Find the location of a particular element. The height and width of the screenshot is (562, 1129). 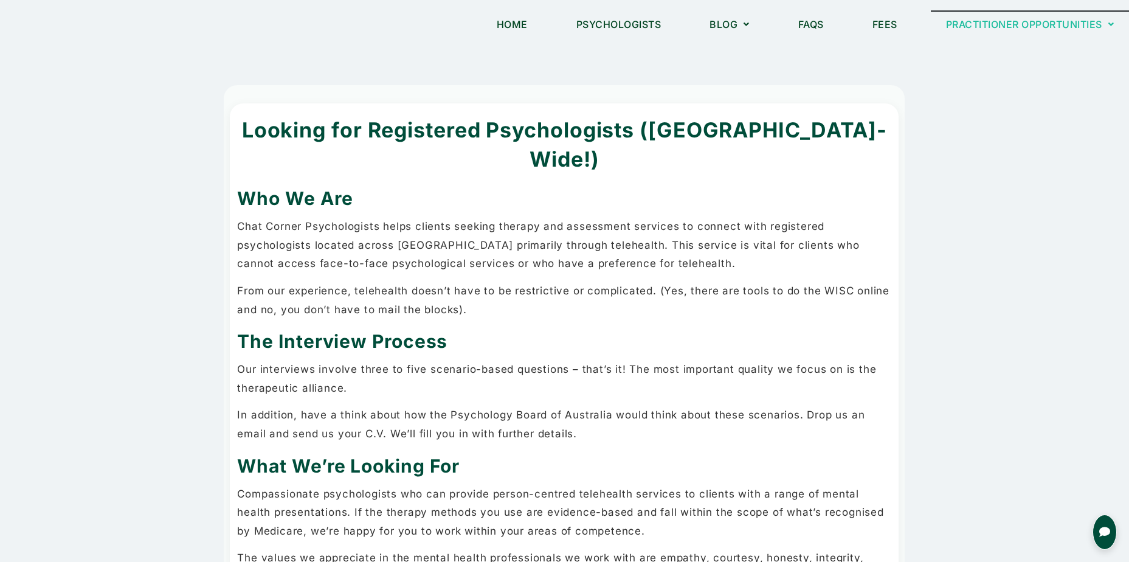

p: Chat Corner Psychologists helps clients seeking therapy and assessment services to connect with r... is located at coordinates (564, 245).